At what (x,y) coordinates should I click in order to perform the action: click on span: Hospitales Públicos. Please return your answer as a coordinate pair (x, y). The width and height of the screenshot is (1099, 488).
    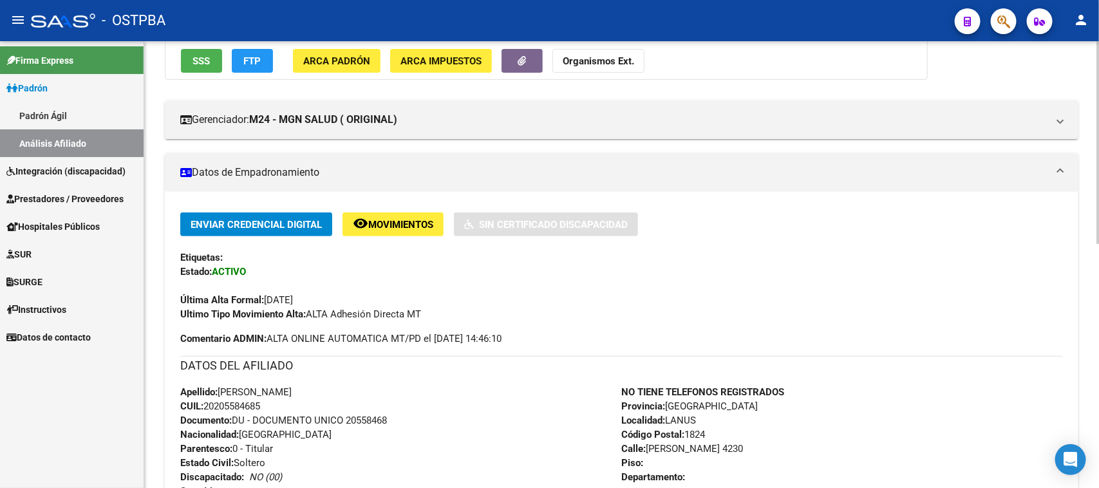
    Looking at the image, I should click on (53, 227).